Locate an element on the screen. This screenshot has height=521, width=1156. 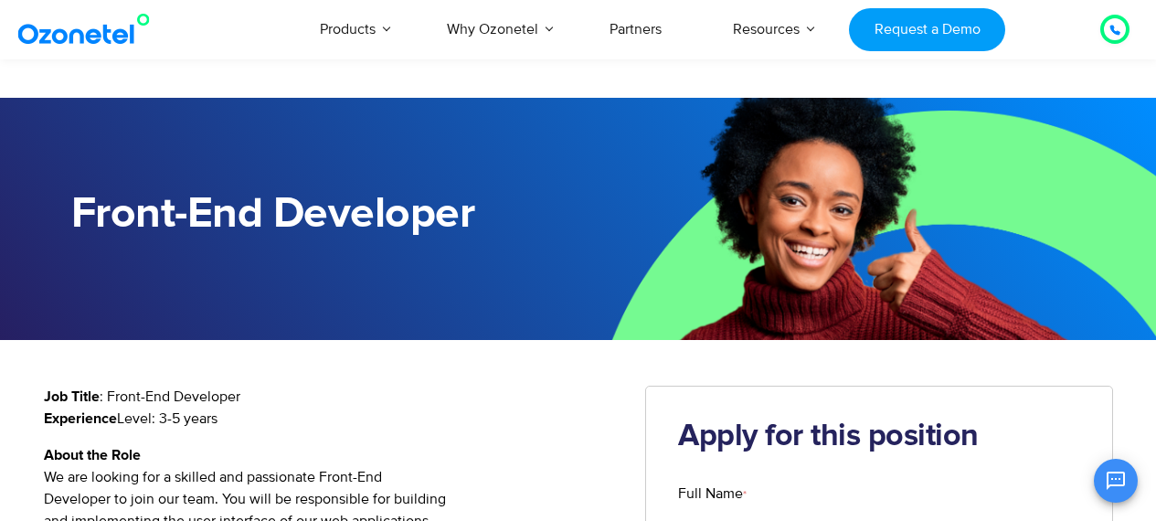
strong: Experience is located at coordinates (80, 419).